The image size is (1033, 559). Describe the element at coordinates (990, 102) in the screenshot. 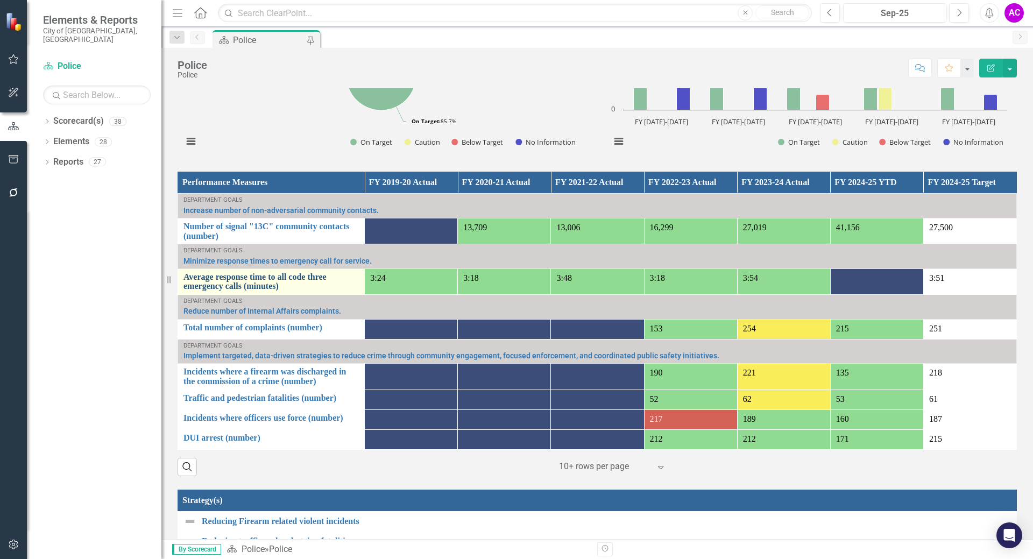

I see `path: FY 2024-2025, 1. No Information.` at that location.